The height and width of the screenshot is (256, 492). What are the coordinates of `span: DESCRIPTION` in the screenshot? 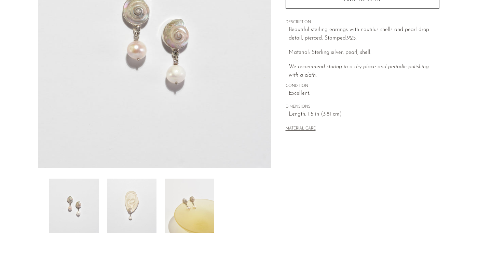 It's located at (362, 23).